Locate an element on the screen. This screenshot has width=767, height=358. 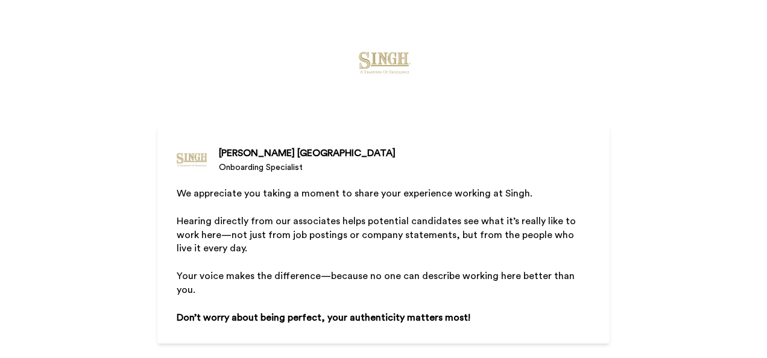
img: https://cdn.bonjoro.com/media/b84e1fe6-c5a8-446f-bc60-9b5bb4e0bde8/c6717303-003d-4ca0-be03-3f3556... is located at coordinates (383, 63).